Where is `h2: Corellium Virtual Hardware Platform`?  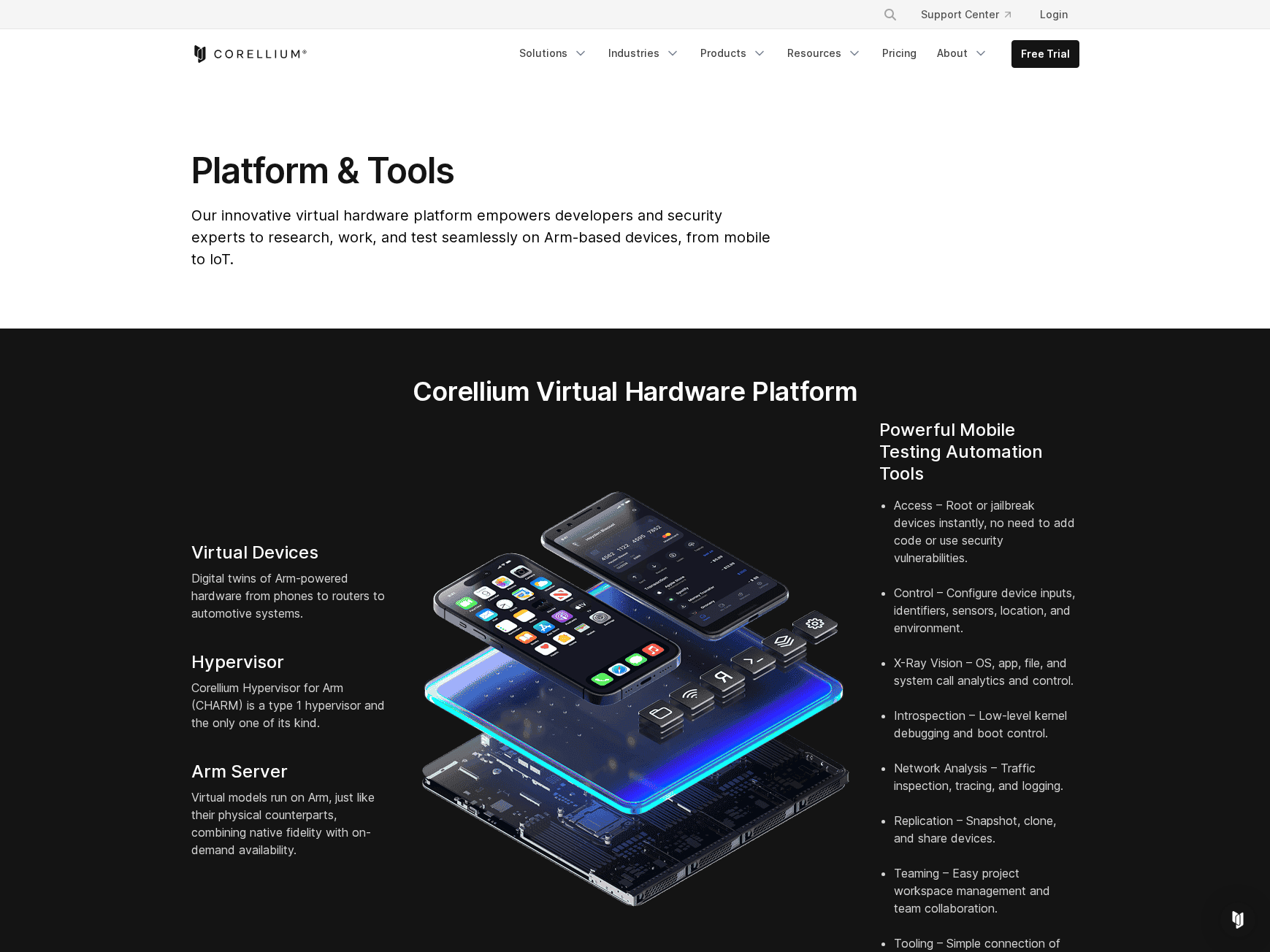 h2: Corellium Virtual Hardware Platform is located at coordinates (634, 391).